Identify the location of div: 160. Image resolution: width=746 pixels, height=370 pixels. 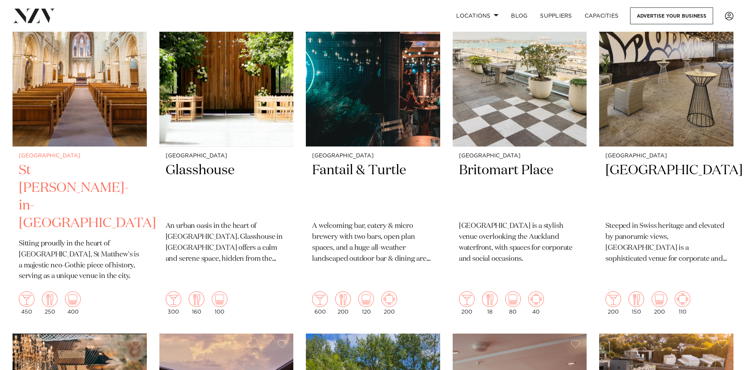
(197, 303).